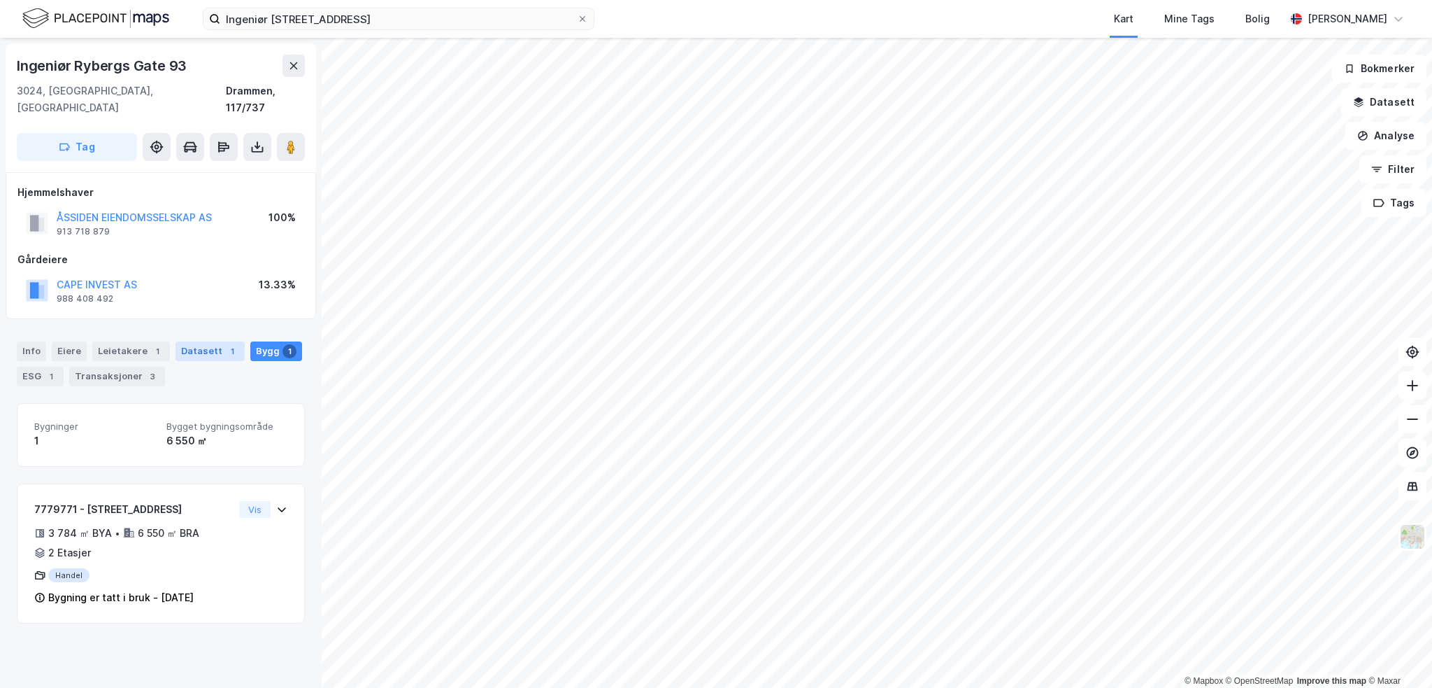 Image resolution: width=1432 pixels, height=688 pixels. I want to click on div: Gårdeiere, so click(161, 259).